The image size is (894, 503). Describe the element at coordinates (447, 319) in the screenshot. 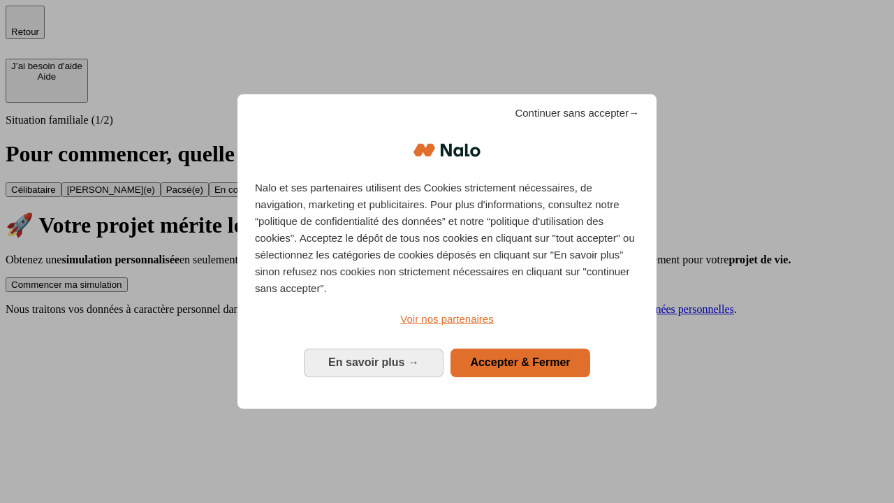

I see `span: Voir nos partenaires` at that location.